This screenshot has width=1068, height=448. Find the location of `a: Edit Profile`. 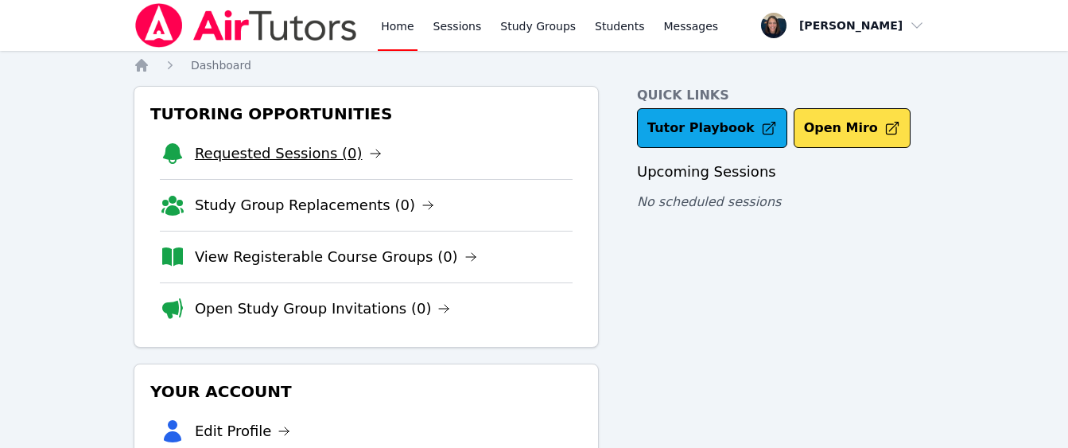

a: Edit Profile is located at coordinates (242, 431).